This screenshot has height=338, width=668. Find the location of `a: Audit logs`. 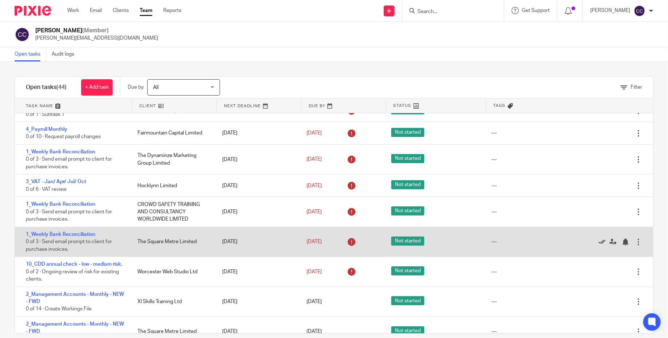

a: Audit logs is located at coordinates (66, 54).